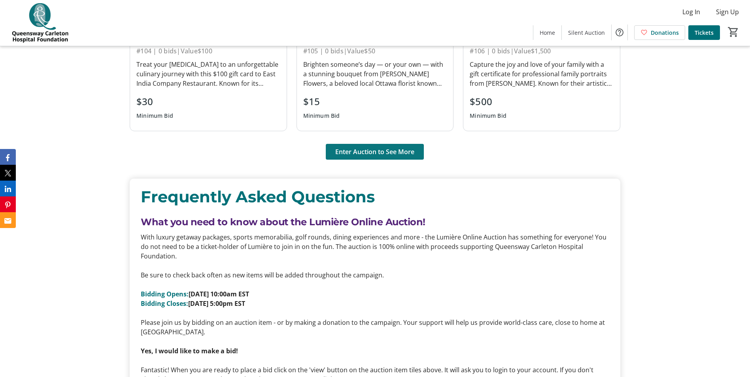  What do you see at coordinates (728, 12) in the screenshot?
I see `button: Sign Up` at bounding box center [728, 12].